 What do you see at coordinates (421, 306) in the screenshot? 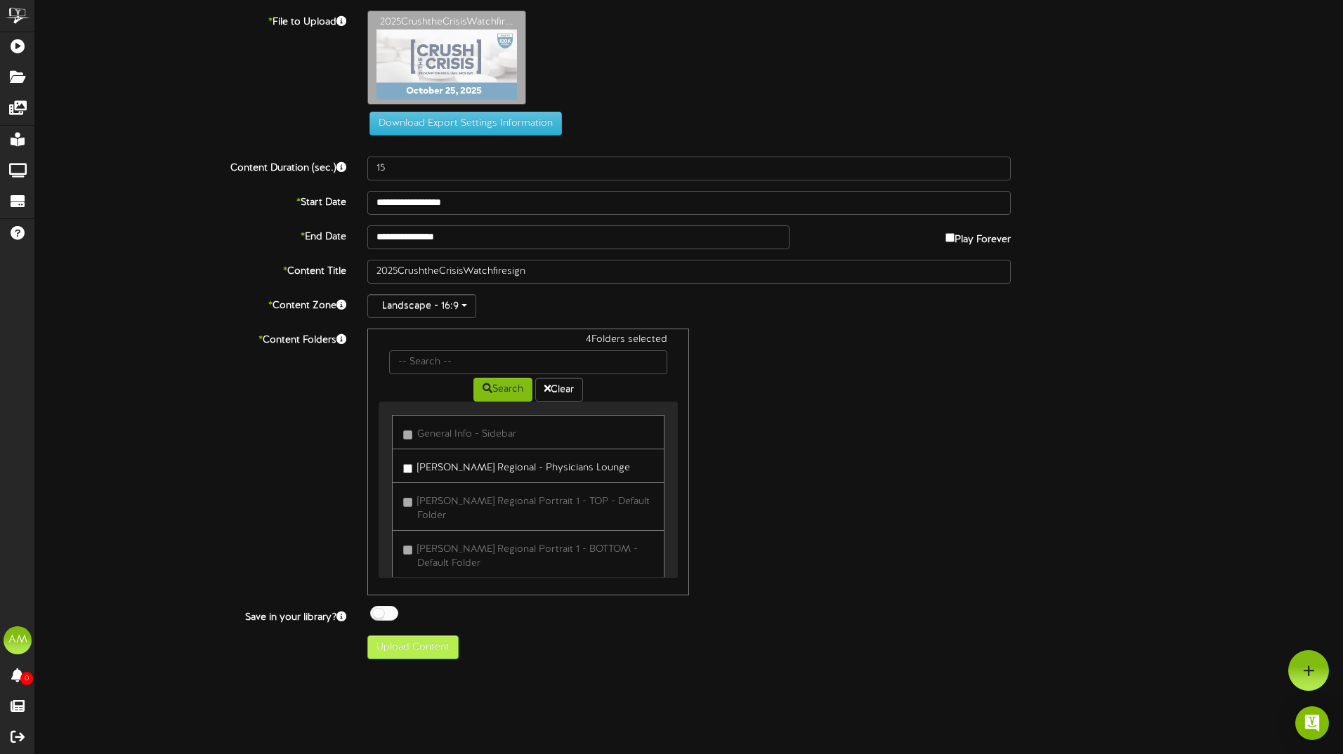
I see `button: Landscape - 16:9` at bounding box center [421, 306].